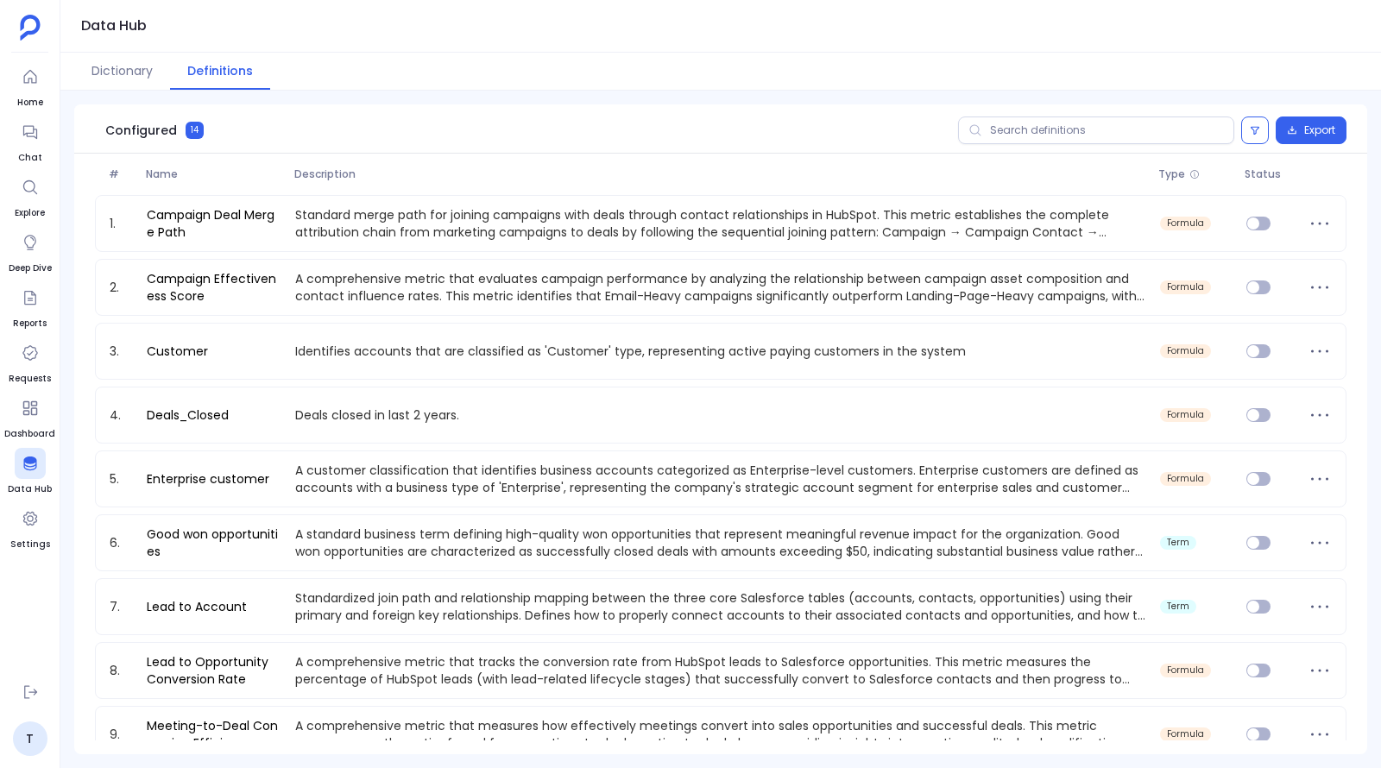 Image resolution: width=1381 pixels, height=768 pixels. What do you see at coordinates (30, 268) in the screenshot?
I see `span: Deep Dive` at bounding box center [30, 268].